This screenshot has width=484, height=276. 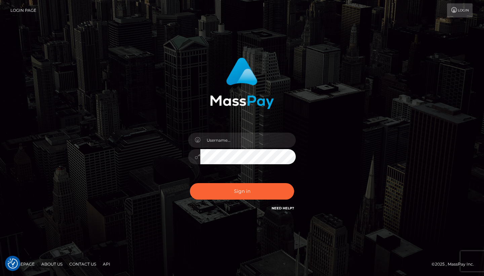 I want to click on a: Login, so click(x=460, y=10).